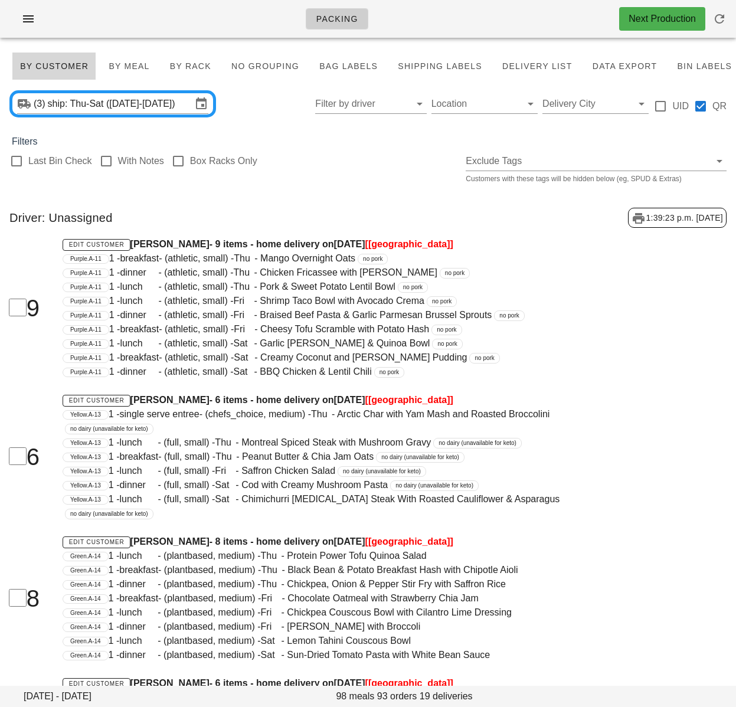 This screenshot has height=707, width=736. What do you see at coordinates (313, 569) in the screenshot?
I see `span: 1 - - (plantbased, medium) - - Black Bean & Potato Breakfast Hash with Chipotle Aioli` at bounding box center [313, 569].